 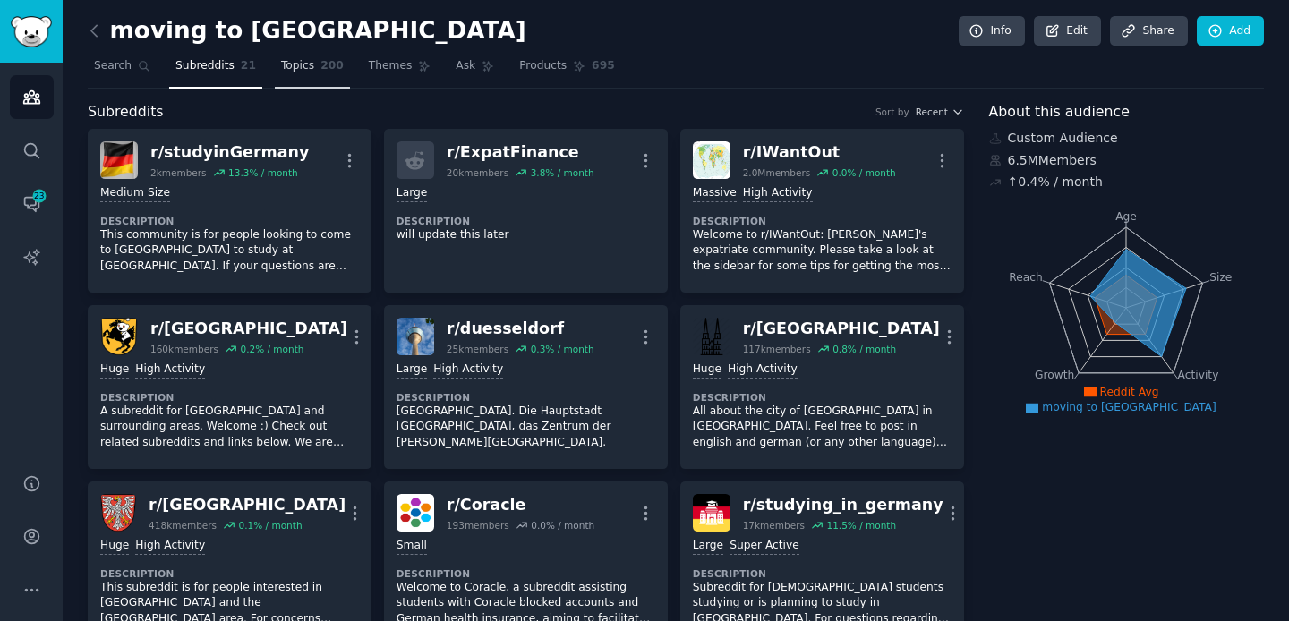 What do you see at coordinates (562, 349) in the screenshot?
I see `div: 0.3 % / month` at bounding box center [562, 349].